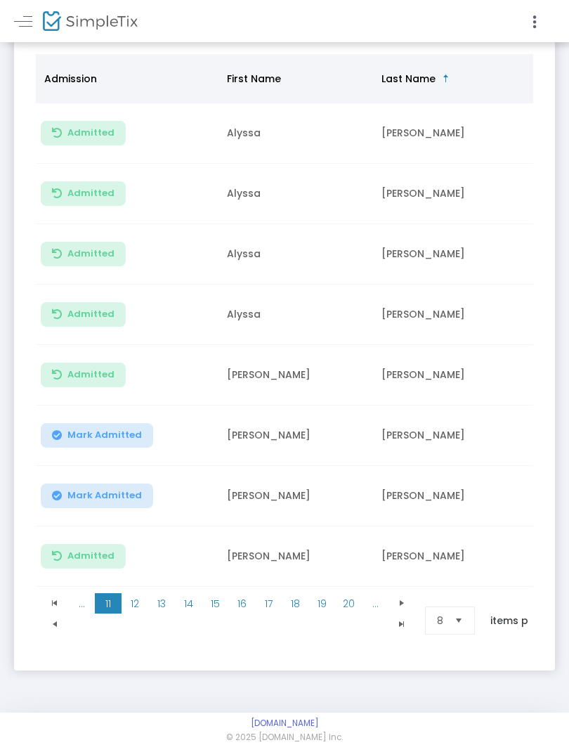 This screenshot has height=745, width=569. Describe the element at coordinates (349, 604) in the screenshot. I see `span: Page 20` at that location.